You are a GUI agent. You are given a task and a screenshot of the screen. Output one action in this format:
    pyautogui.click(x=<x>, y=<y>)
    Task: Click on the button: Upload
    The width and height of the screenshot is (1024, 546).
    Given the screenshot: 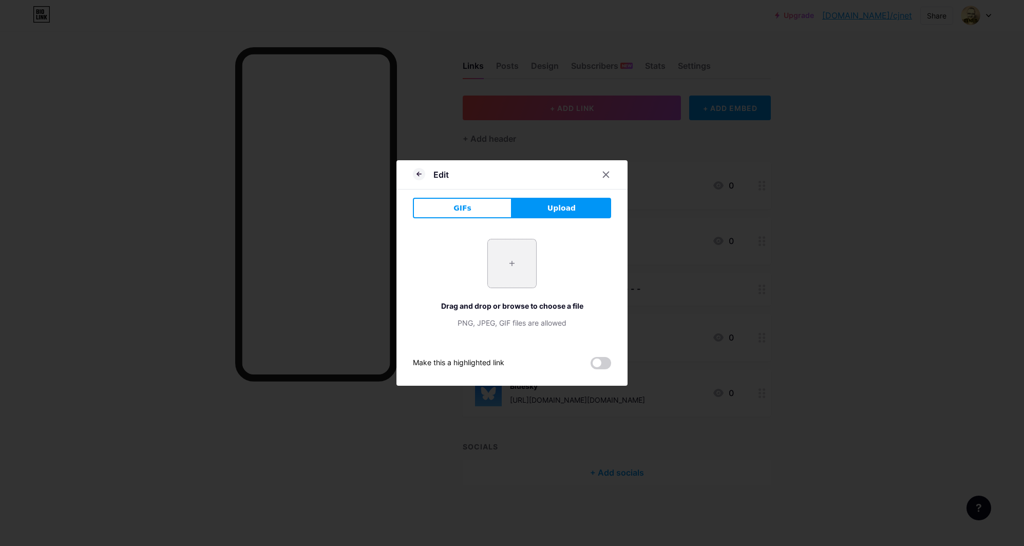 What is the action you would take?
    pyautogui.click(x=561, y=208)
    